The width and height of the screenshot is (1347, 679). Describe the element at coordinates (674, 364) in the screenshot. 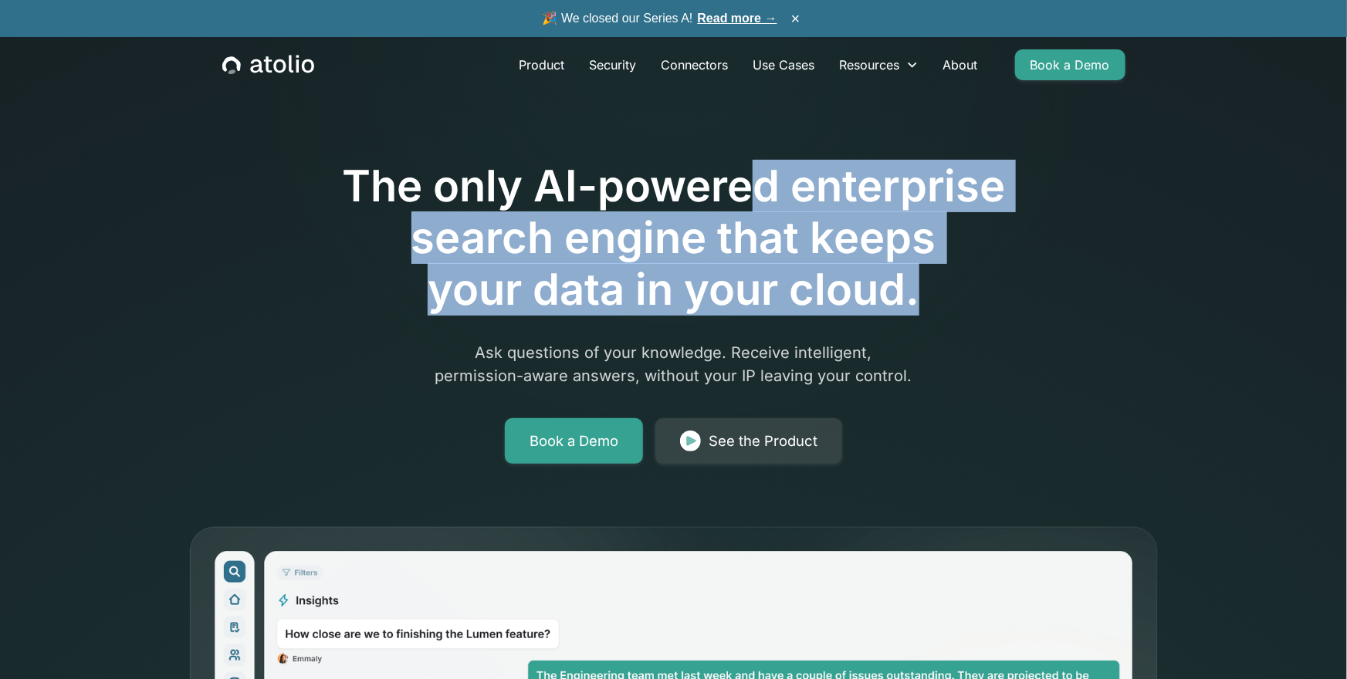

I see `p: Ask questions of your knowledge. Receive intelligent, permission-aware answers, without your IP l...` at that location.